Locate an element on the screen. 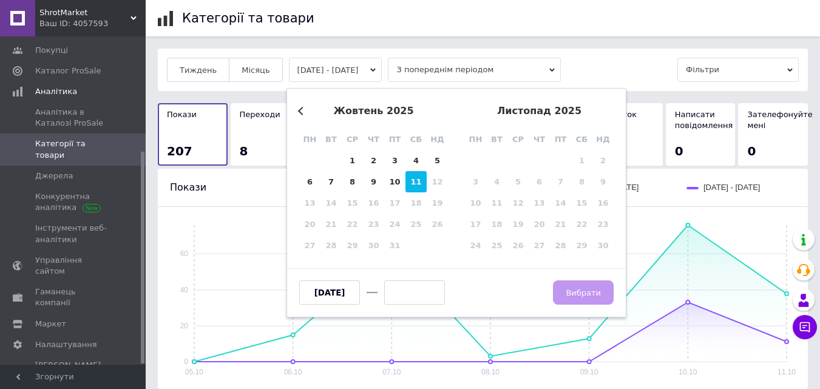  div: Choose субота, 11-е жовтня 2025 р. is located at coordinates (416, 181).